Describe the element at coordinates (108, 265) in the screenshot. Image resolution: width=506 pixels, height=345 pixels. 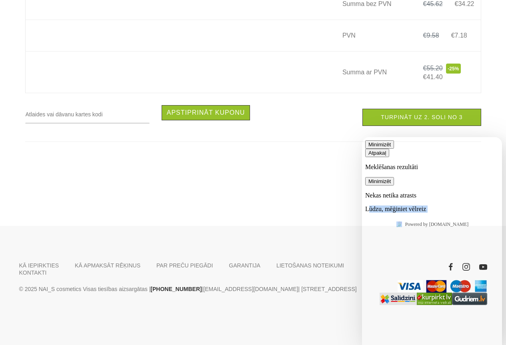
I see `a: KĀ APMAKSĀT RĒĶINUS` at that location.